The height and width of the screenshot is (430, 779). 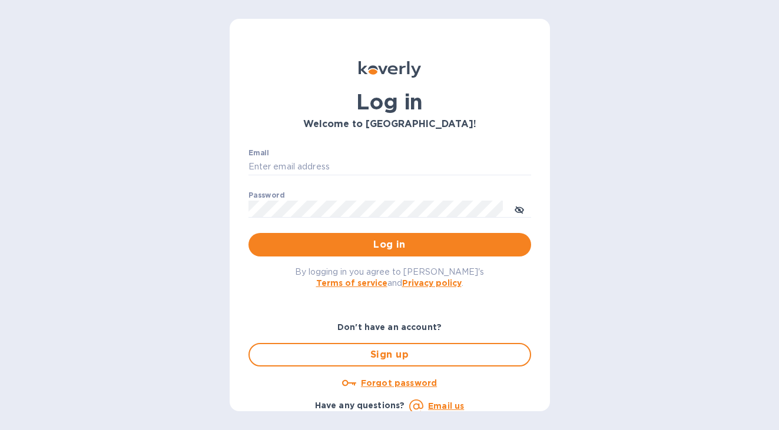 I want to click on b: Have any questions?, so click(x=360, y=406).